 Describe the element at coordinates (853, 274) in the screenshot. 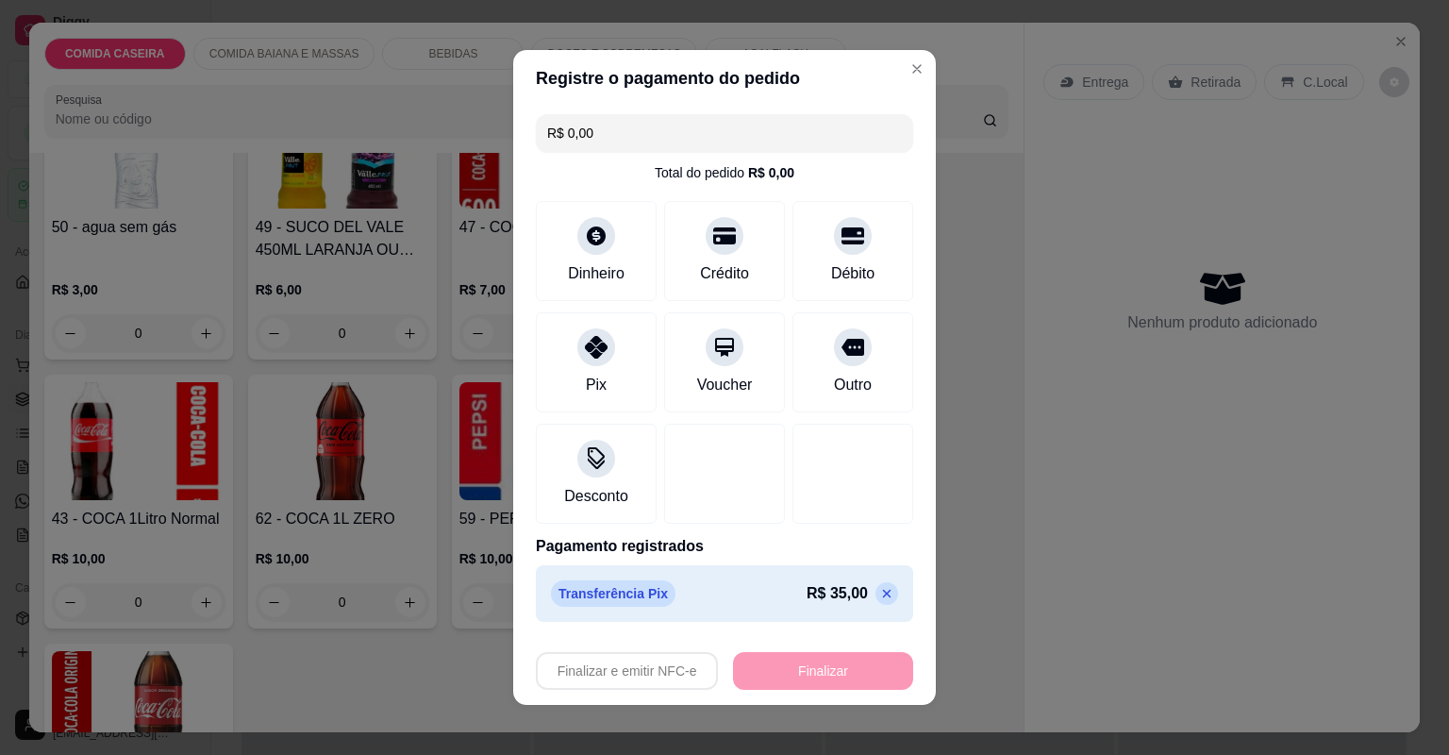

I see `div: Débito` at that location.